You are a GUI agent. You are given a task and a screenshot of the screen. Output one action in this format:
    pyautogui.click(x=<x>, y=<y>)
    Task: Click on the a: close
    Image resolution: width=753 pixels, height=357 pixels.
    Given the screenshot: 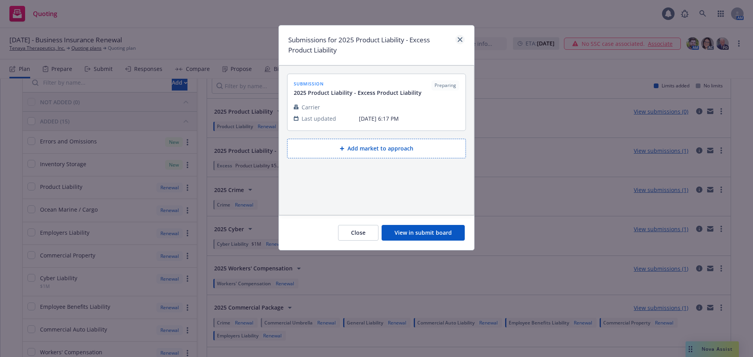 What is the action you would take?
    pyautogui.click(x=460, y=40)
    